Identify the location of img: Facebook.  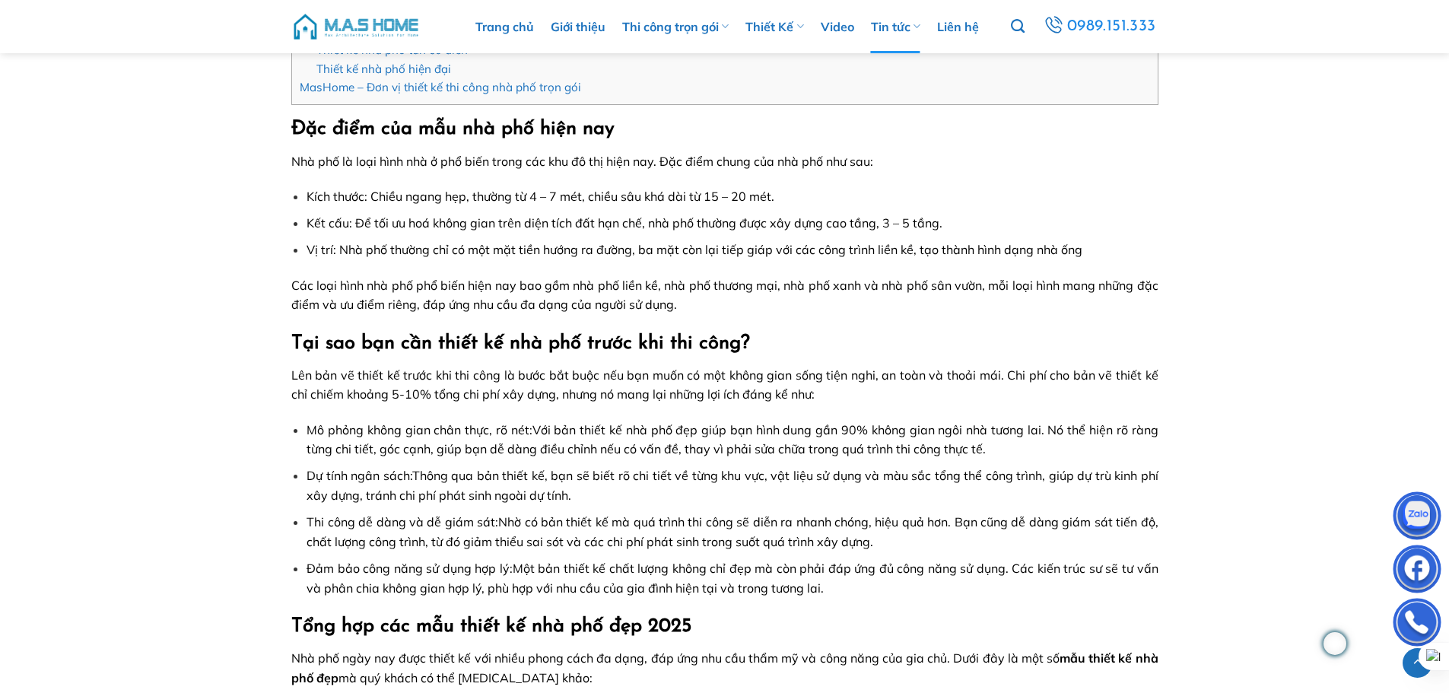
(1417, 571).